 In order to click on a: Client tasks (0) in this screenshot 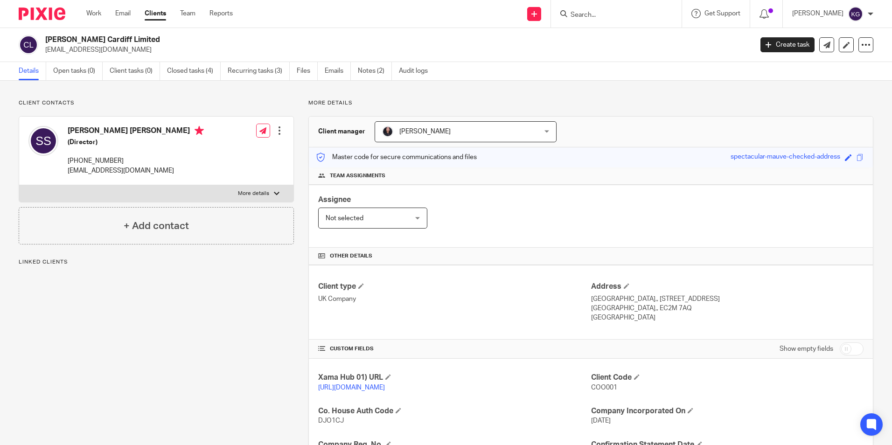, I will do `click(135, 71)`.